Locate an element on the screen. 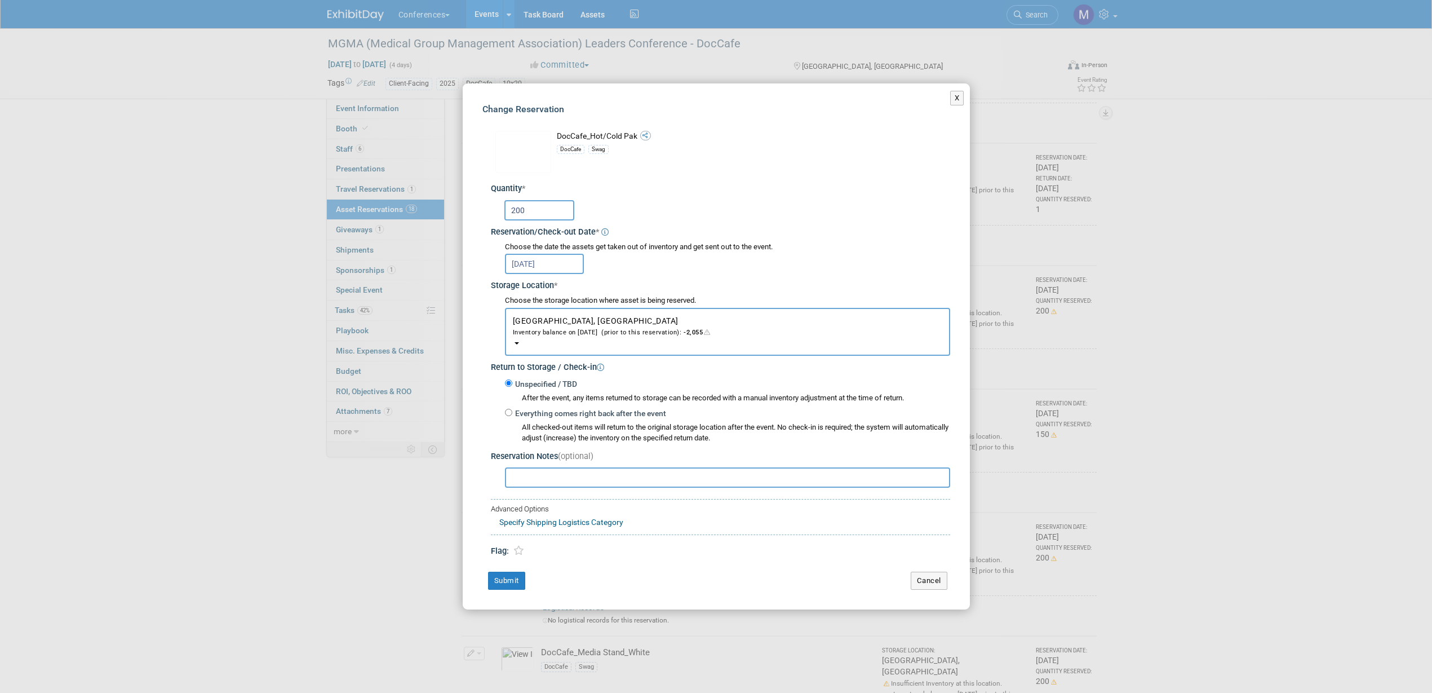 This screenshot has width=1432, height=693. div: Advanced Options is located at coordinates (720, 509).